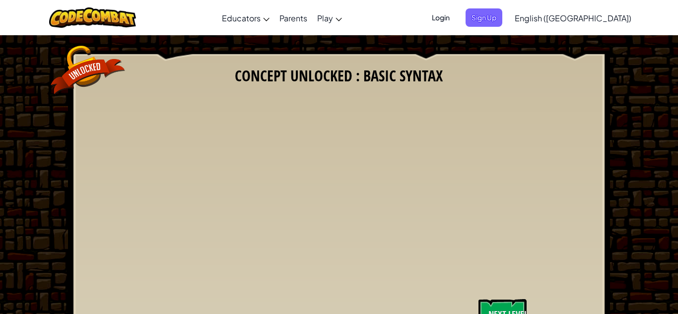  I want to click on span: Sign Up, so click(484, 17).